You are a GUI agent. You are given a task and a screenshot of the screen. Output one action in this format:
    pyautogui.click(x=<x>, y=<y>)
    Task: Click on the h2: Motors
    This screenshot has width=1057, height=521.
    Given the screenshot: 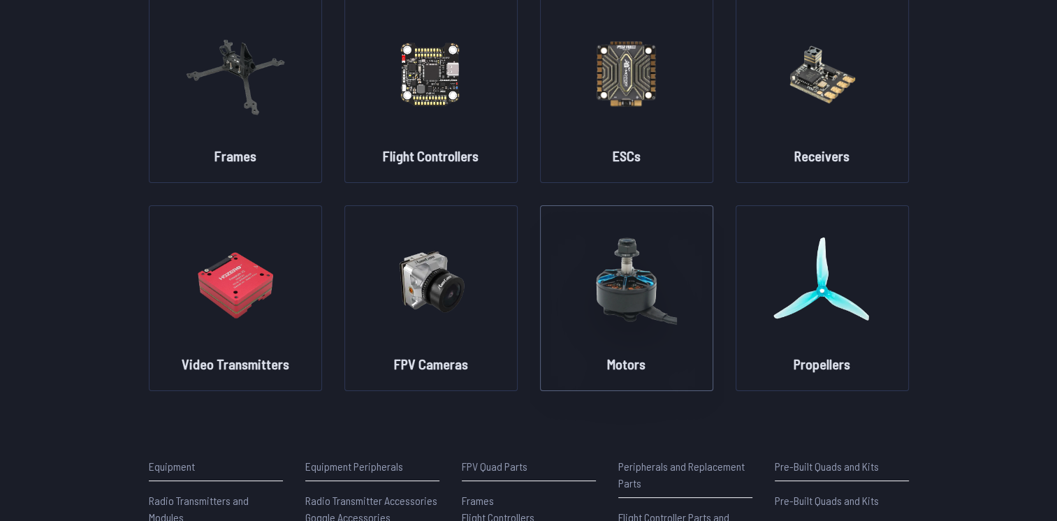 What is the action you would take?
    pyautogui.click(x=626, y=364)
    